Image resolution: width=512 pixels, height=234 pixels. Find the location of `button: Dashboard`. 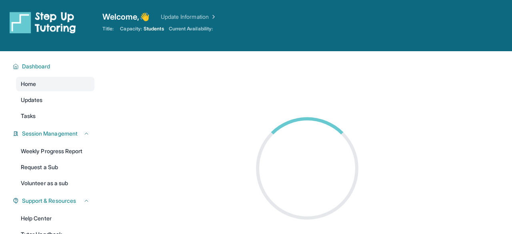

button: Dashboard is located at coordinates (54, 66).